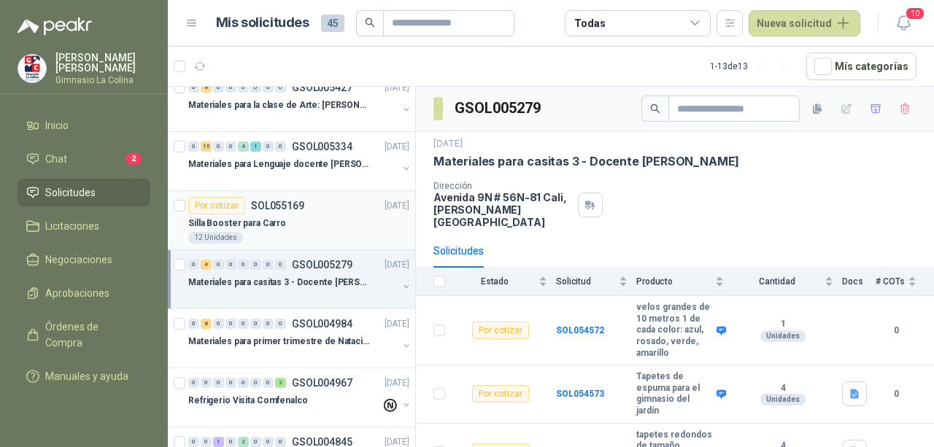 The image size is (934, 447). Describe the element at coordinates (84, 293) in the screenshot. I see `a: Aprobaciones` at that location.